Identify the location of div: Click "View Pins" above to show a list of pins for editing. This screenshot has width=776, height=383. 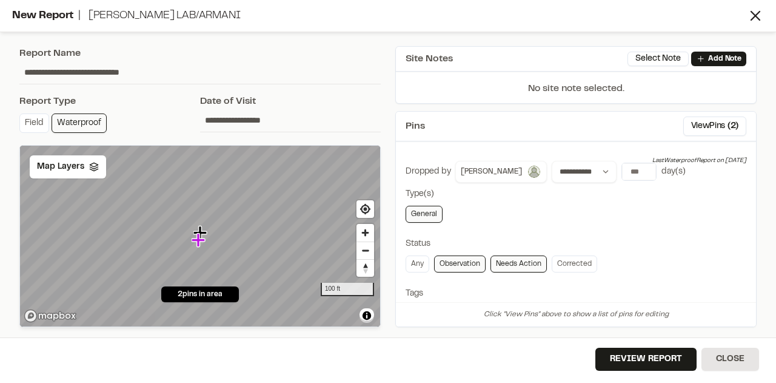
(576, 314).